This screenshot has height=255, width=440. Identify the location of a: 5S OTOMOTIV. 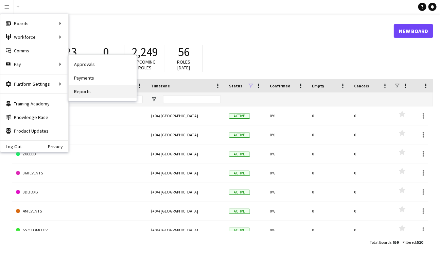
(79, 230).